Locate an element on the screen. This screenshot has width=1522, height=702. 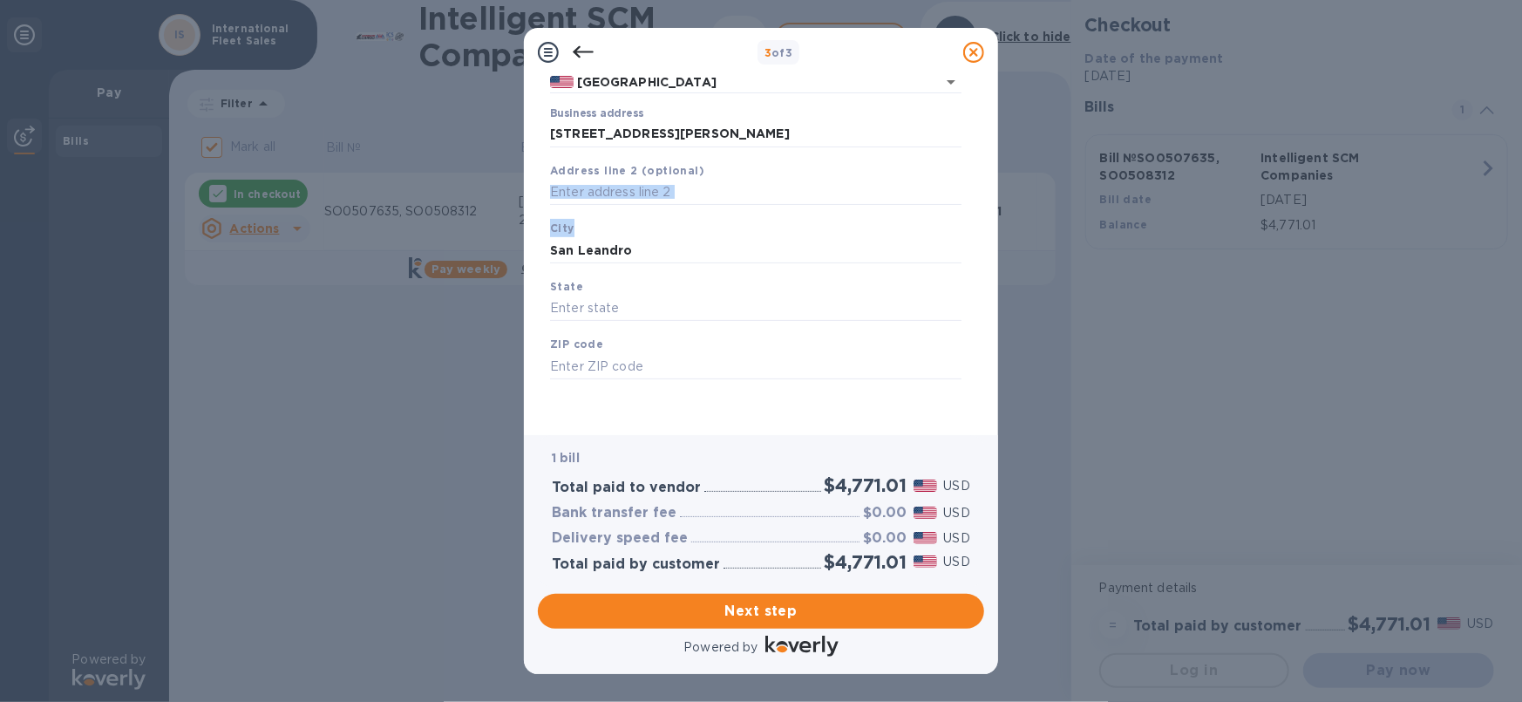
input: Select country is located at coordinates (743, 82).